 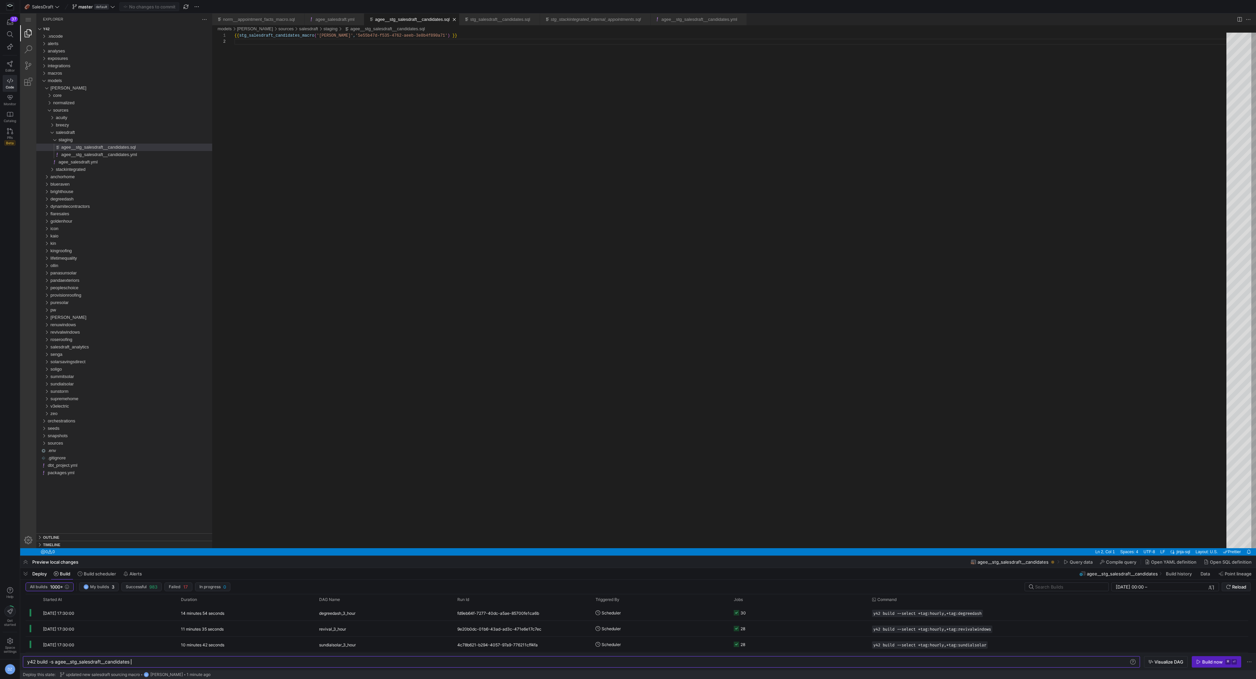 What do you see at coordinates (78, 133) in the screenshot?
I see `span: agee__stg_salesdraft__candidates.sql` at bounding box center [78, 133].